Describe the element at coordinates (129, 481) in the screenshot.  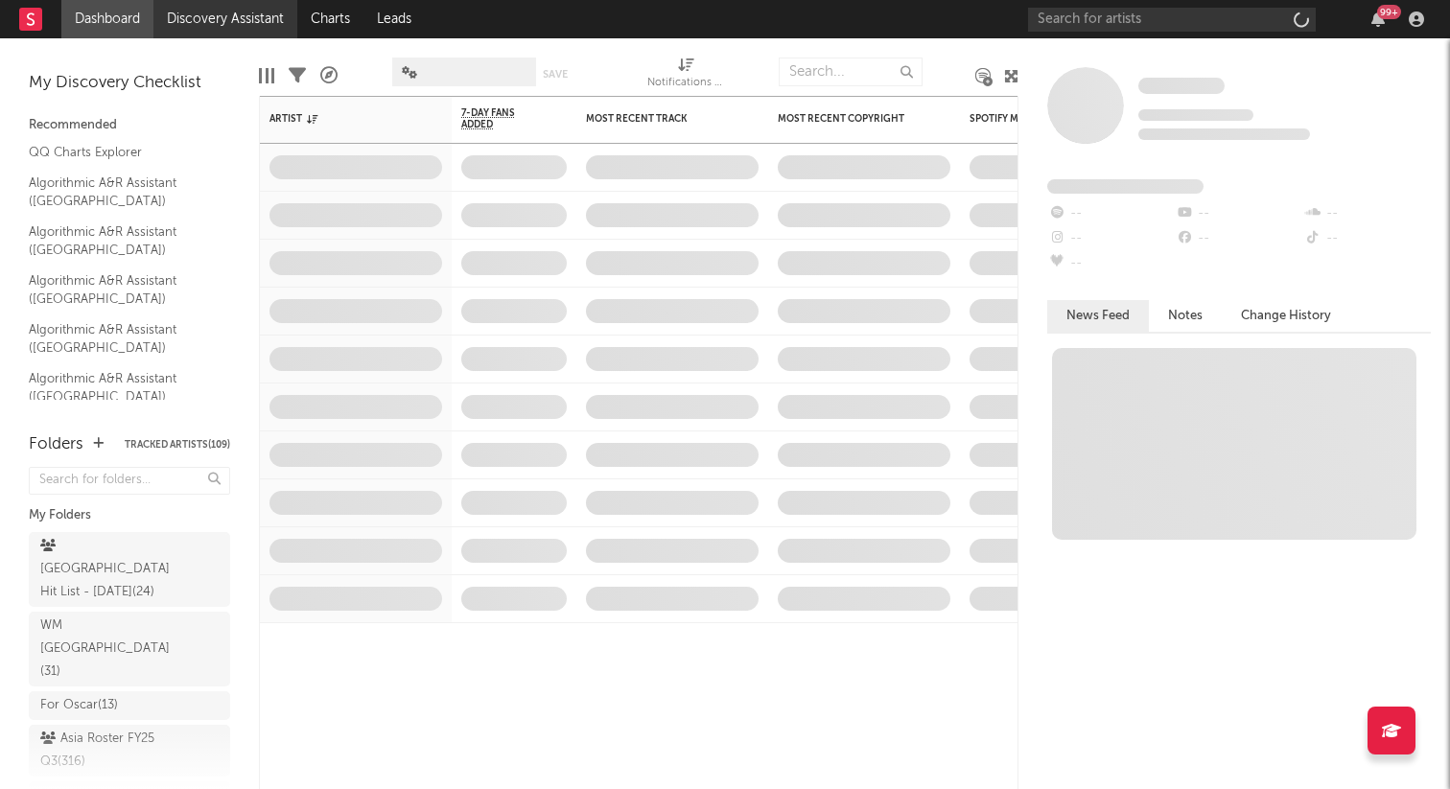
I see `input: Search for folders...` at that location.